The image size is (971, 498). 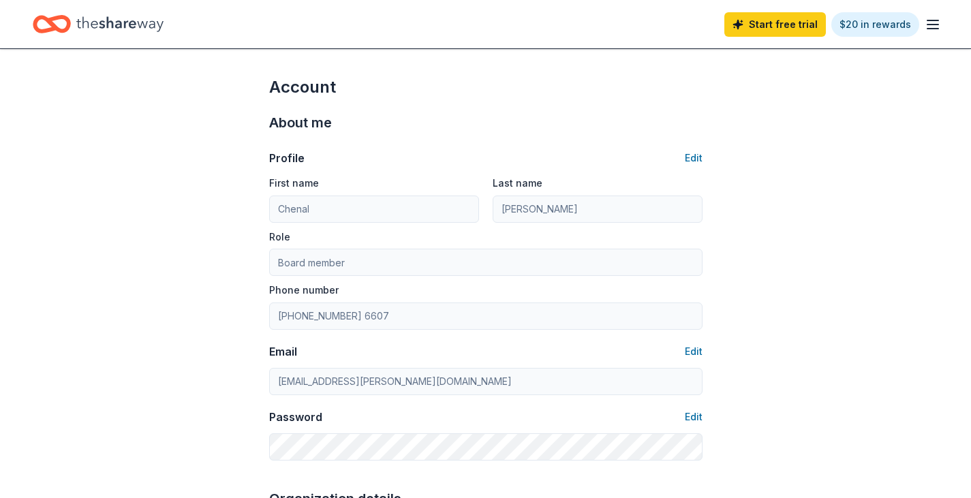 I want to click on div: Account, so click(x=486, y=87).